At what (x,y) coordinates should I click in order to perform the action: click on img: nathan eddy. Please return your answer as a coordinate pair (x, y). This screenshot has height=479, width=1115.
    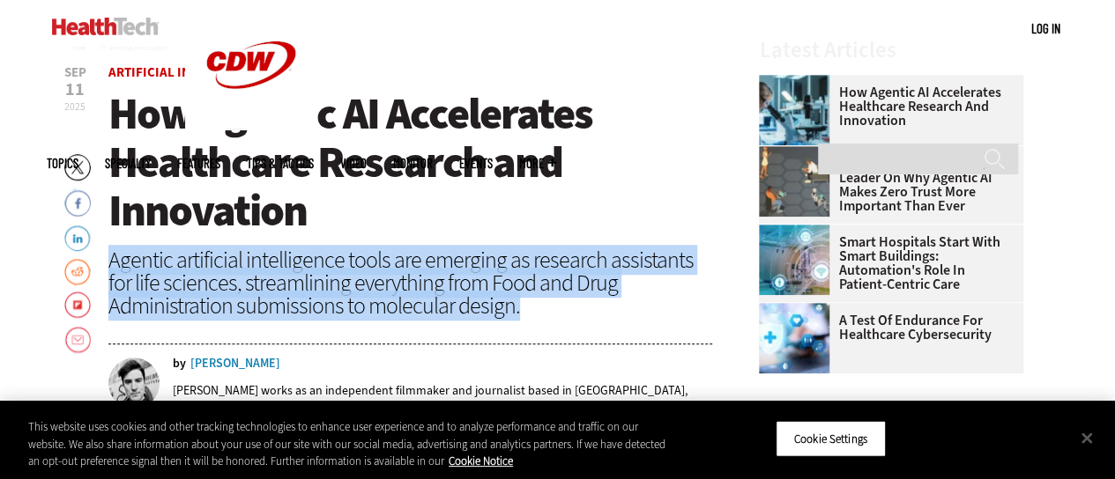
    Looking at the image, I should click on (134, 383).